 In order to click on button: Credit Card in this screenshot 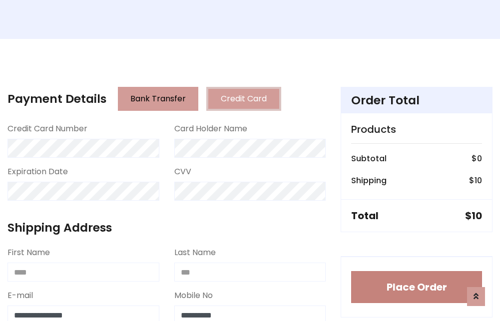, I will do `click(244, 99)`.